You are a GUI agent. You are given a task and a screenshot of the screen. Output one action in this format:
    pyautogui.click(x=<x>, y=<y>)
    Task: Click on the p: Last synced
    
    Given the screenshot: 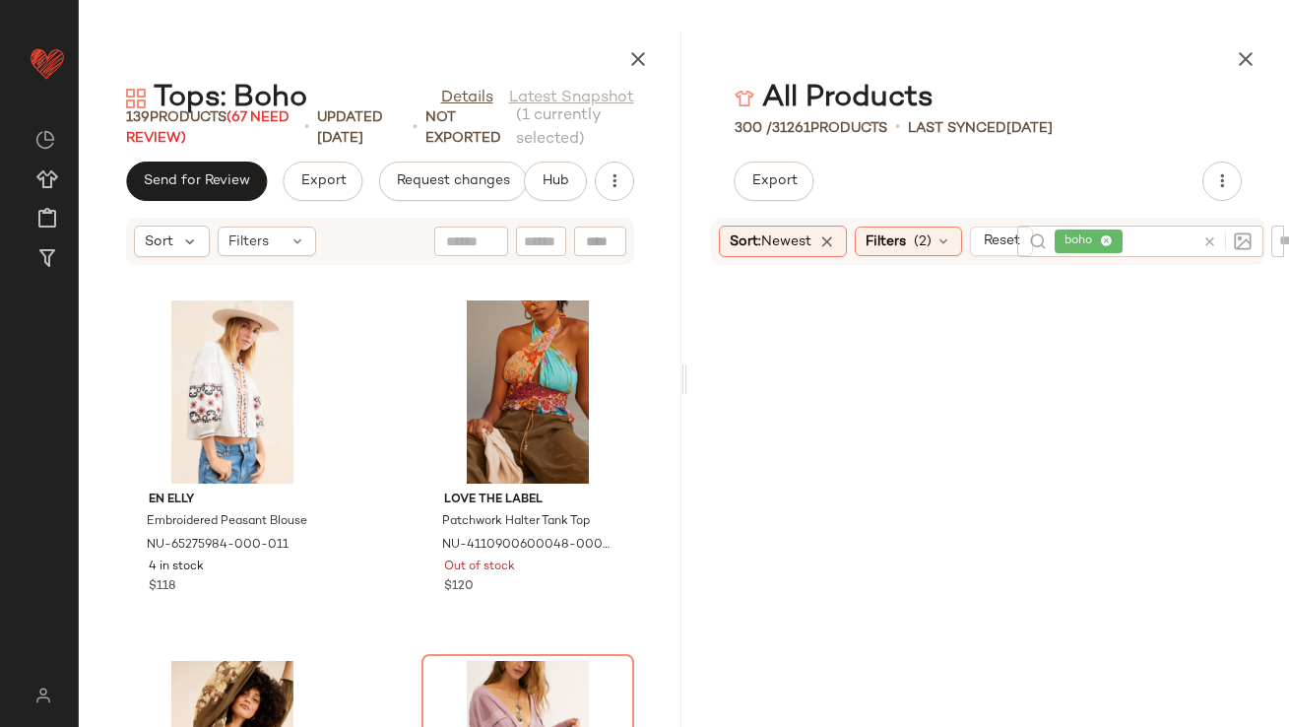 What is the action you would take?
    pyautogui.click(x=980, y=128)
    